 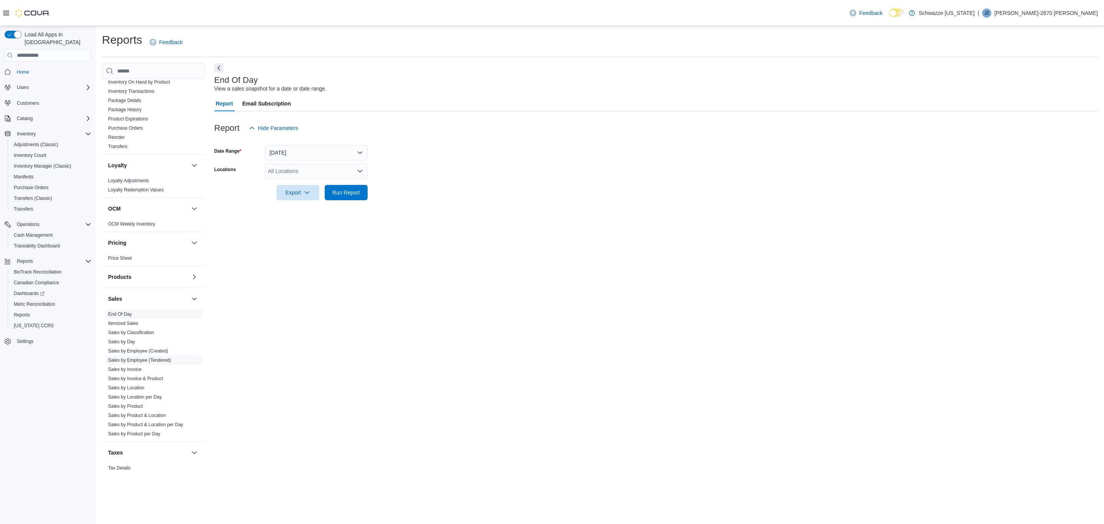 What do you see at coordinates (346, 192) in the screenshot?
I see `button: Run Report` at bounding box center [346, 192].